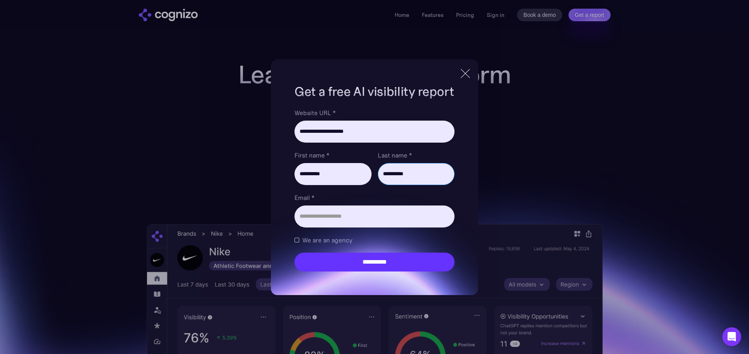 This screenshot has height=354, width=749. What do you see at coordinates (327, 240) in the screenshot?
I see `span: We are an agency` at bounding box center [327, 240].